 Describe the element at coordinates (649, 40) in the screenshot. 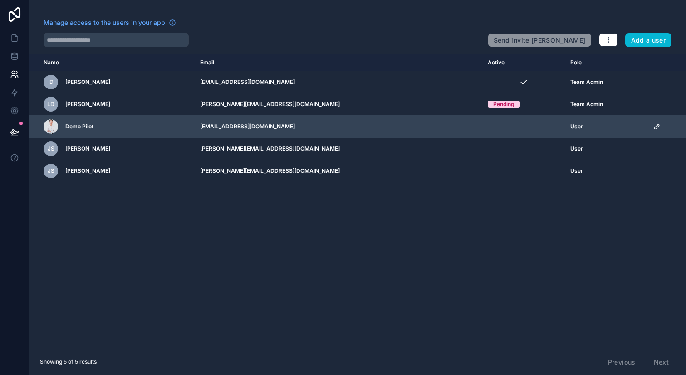

I see `button: Add a user` at that location.